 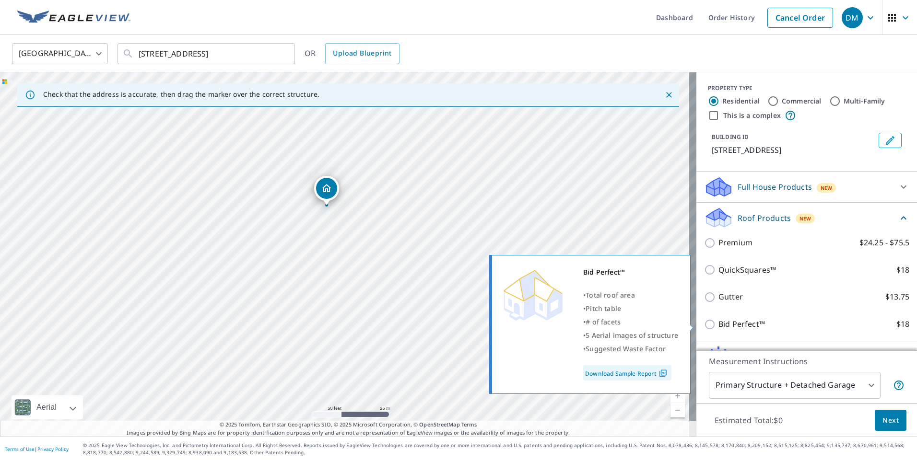 I want to click on a: Download Sample Report, so click(x=627, y=373).